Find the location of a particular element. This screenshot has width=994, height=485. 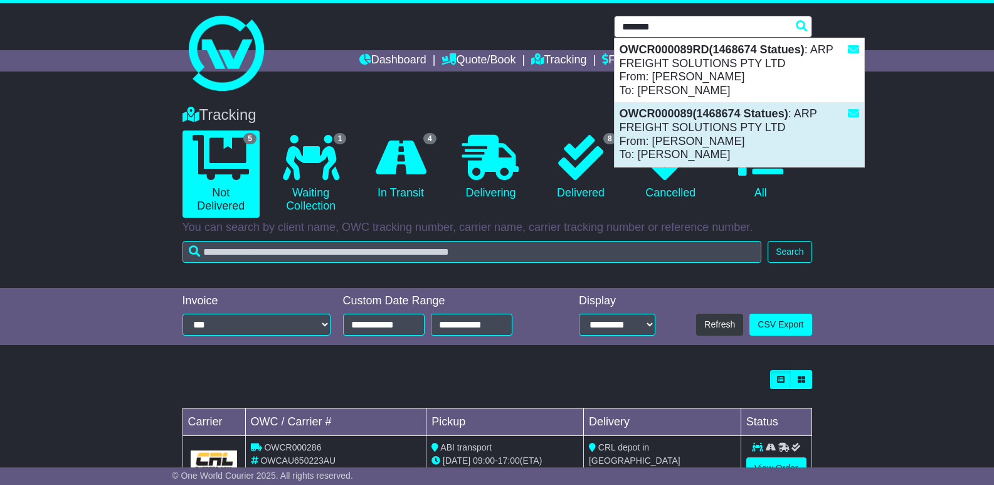

span: 4 is located at coordinates (429, 139).